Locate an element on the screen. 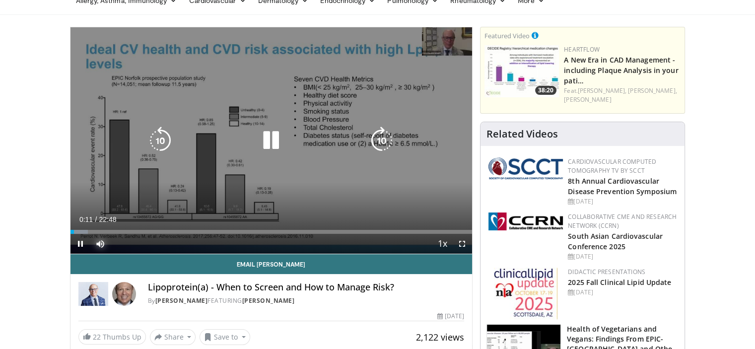 This screenshot has width=755, height=349. button: Save to is located at coordinates (225, 337).